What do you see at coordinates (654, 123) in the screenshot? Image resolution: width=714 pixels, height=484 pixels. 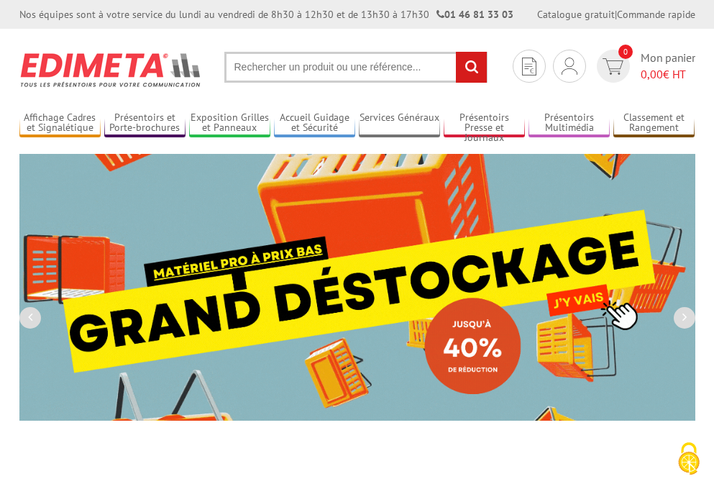 I see `a: Classement et Rangement` at bounding box center [654, 123].